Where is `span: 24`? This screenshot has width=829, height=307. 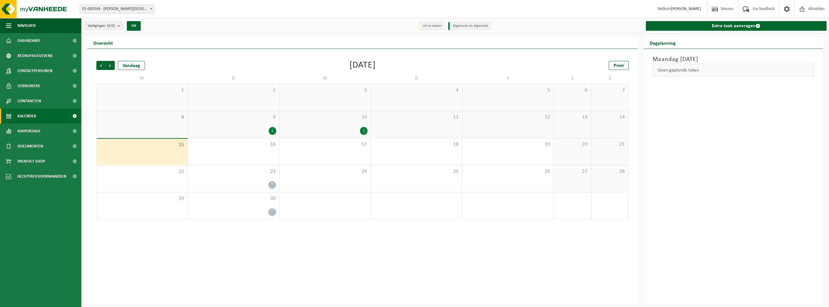 span: 24 is located at coordinates (325, 171).